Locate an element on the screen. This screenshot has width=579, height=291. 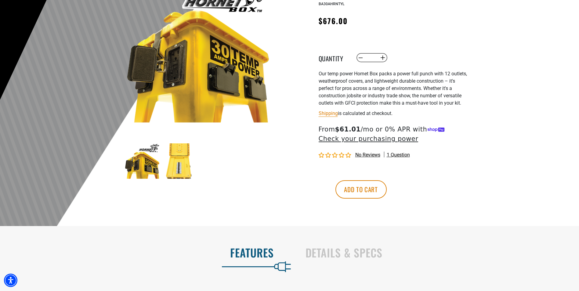
a: Shipping is located at coordinates (328, 113).